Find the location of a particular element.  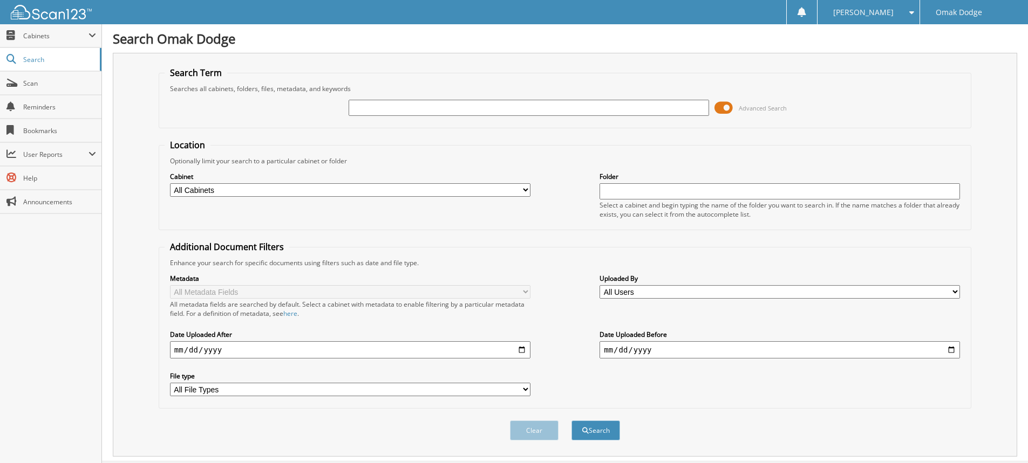

span: Omak Dodge is located at coordinates (959, 12).